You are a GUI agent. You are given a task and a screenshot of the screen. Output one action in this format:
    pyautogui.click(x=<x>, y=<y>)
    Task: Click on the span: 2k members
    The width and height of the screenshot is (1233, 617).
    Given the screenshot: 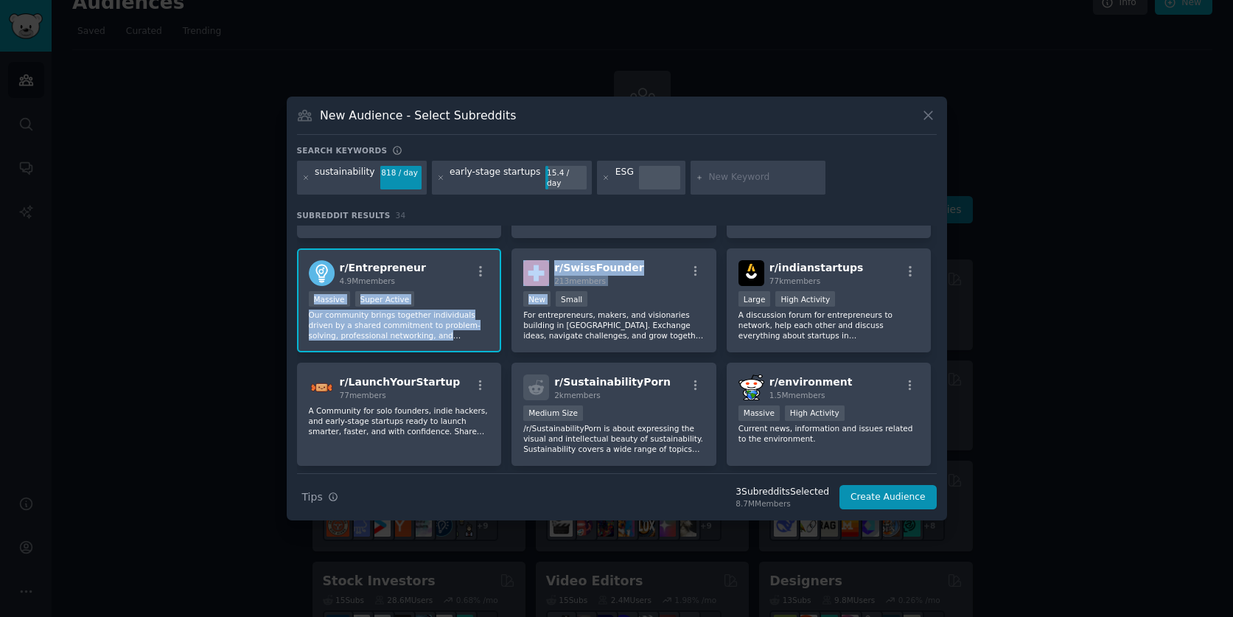 What is the action you would take?
    pyautogui.click(x=577, y=395)
    